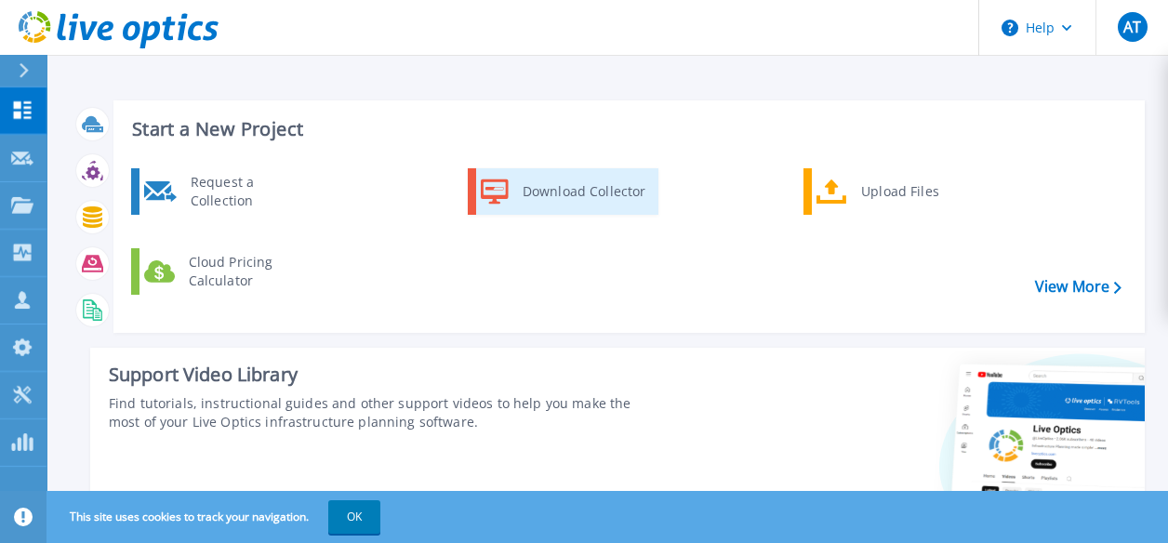  I want to click on span: This site uses cookies to track your navigation., so click(216, 517).